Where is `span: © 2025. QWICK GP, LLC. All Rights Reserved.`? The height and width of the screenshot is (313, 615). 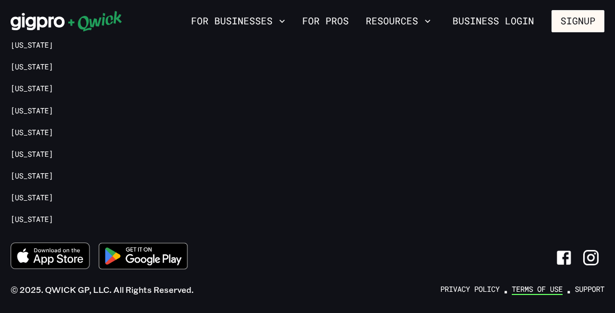 span: © 2025. QWICK GP, LLC. All Rights Reserved. is located at coordinates (102, 290).